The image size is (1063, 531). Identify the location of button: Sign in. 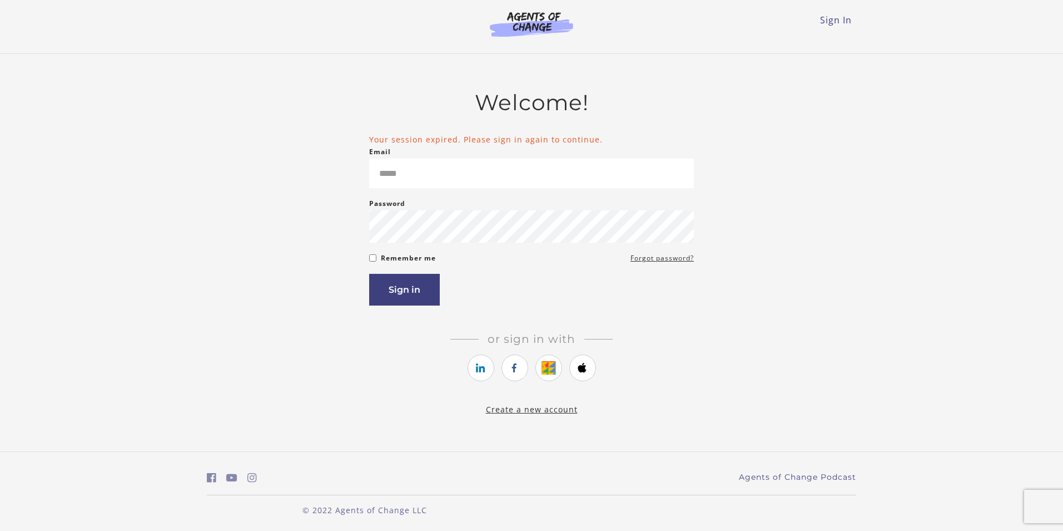
(404, 289).